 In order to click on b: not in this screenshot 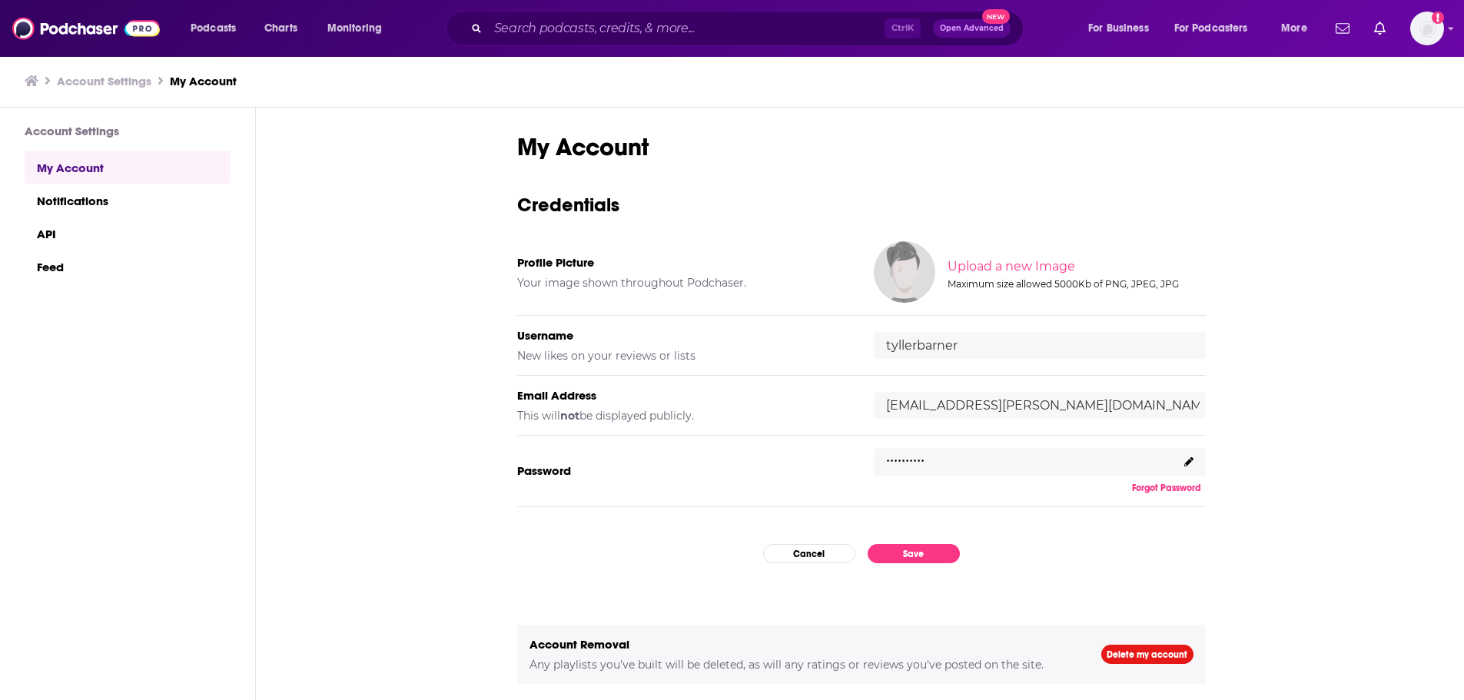, I will do `click(569, 416)`.